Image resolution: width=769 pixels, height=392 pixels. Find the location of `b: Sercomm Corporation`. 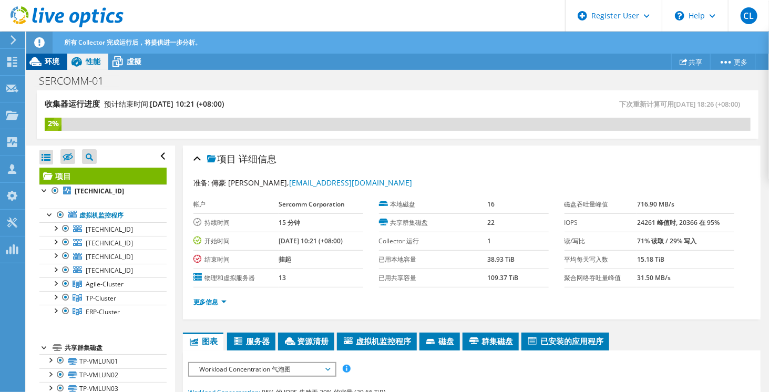

b: Sercomm Corporation is located at coordinates (312, 204).